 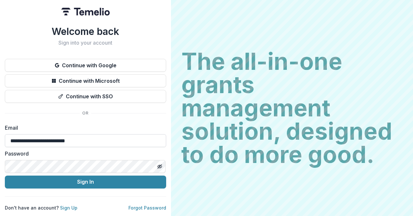 What do you see at coordinates (86, 43) in the screenshot?
I see `h2: Sign into your account` at bounding box center [86, 43].